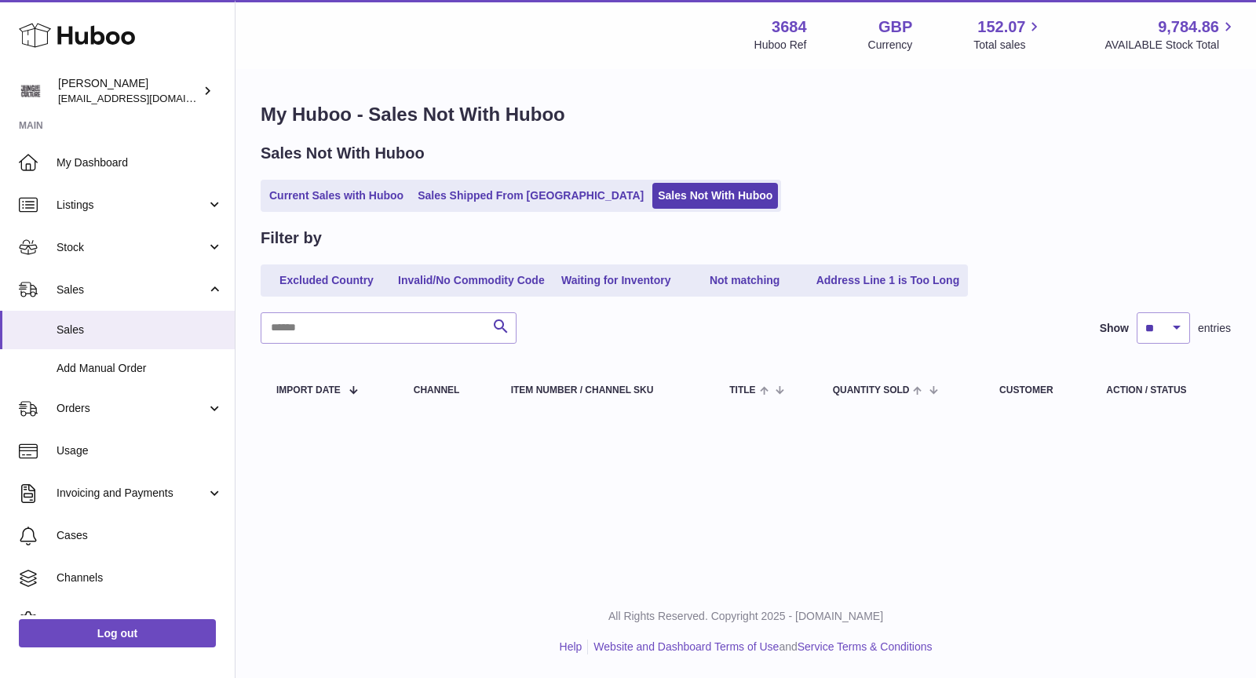 This screenshot has height=678, width=1256. Describe the element at coordinates (760, 647) in the screenshot. I see `li: and` at that location.